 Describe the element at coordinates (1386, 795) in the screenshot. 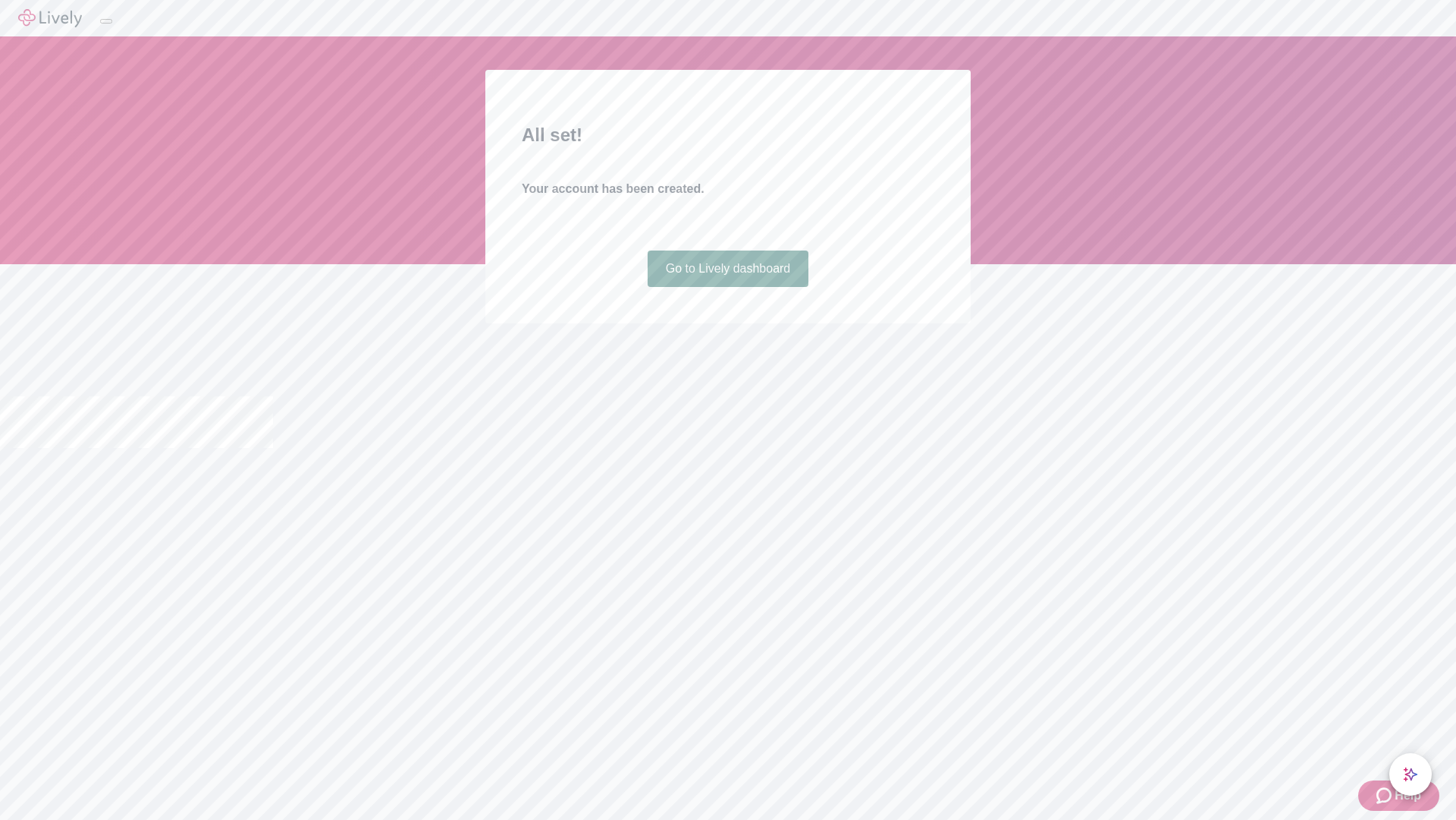

I see `svg: Zendesk support icon` at that location.